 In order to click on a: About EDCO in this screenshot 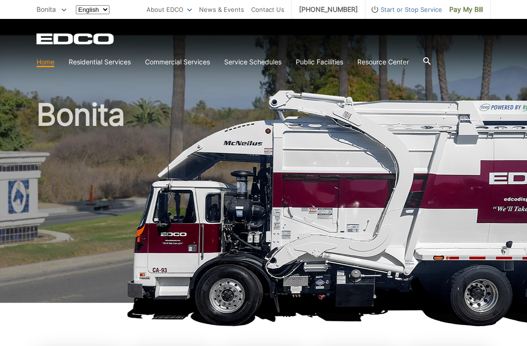, I will do `click(169, 9)`.